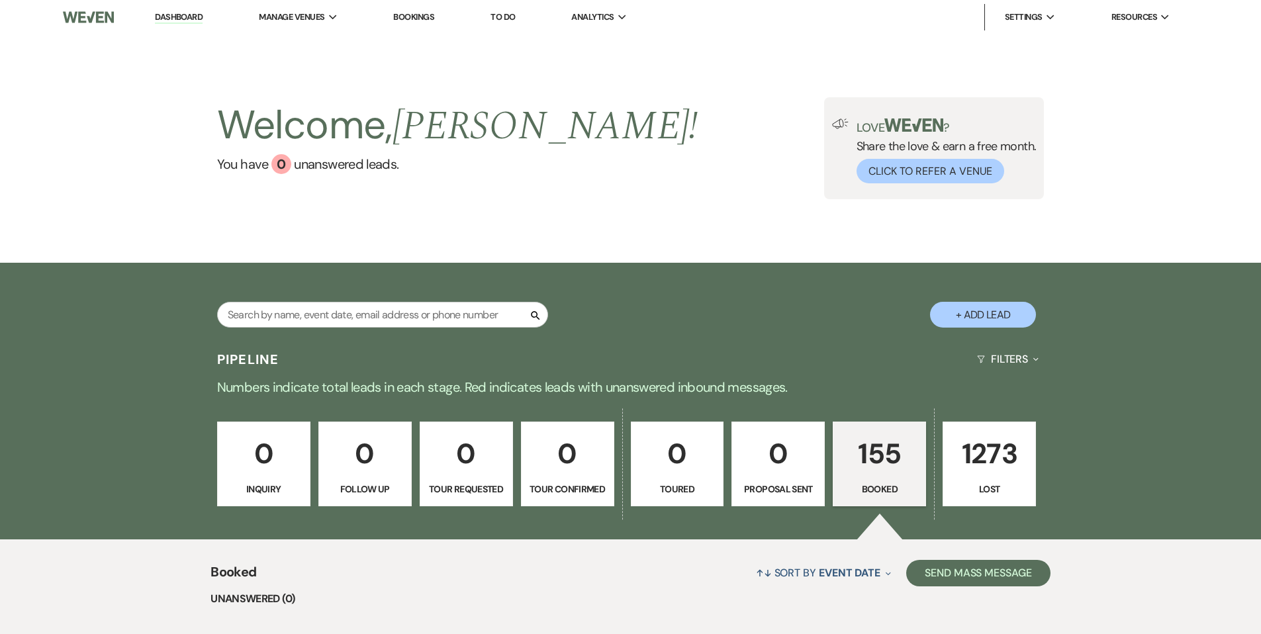 This screenshot has width=1261, height=634. Describe the element at coordinates (823, 573) in the screenshot. I see `button: Sort By Event Date` at that location.